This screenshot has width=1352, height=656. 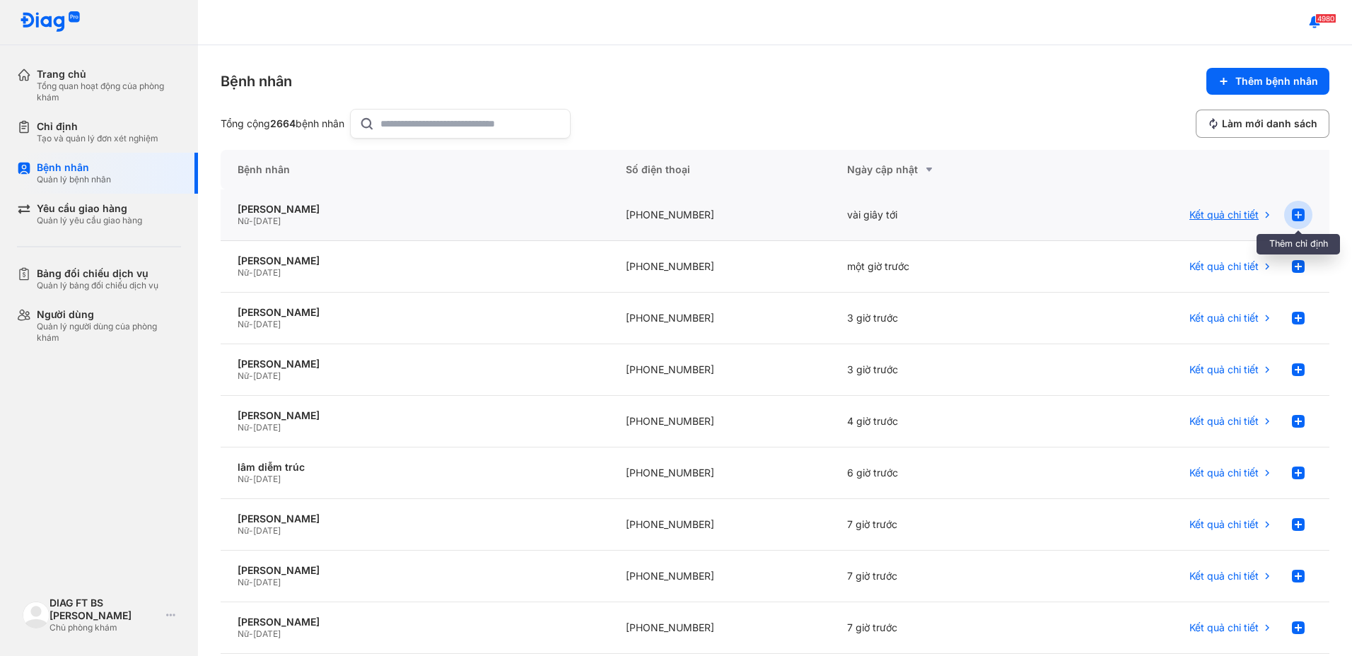 What do you see at coordinates (941, 421) in the screenshot?
I see `div: 4 giờ trước` at bounding box center [941, 421].